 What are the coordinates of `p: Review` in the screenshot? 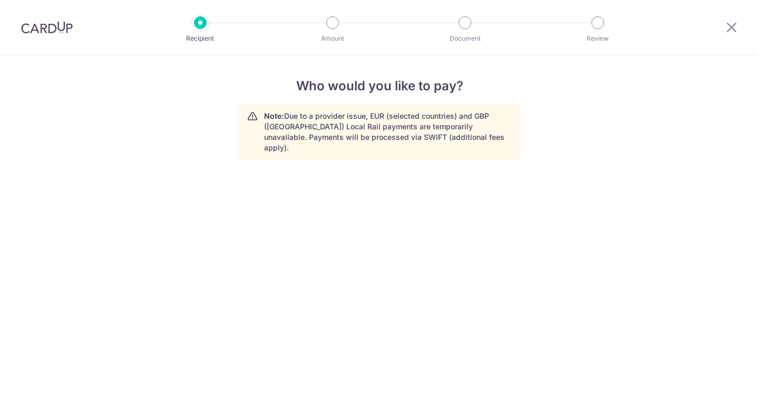 It's located at (598, 39).